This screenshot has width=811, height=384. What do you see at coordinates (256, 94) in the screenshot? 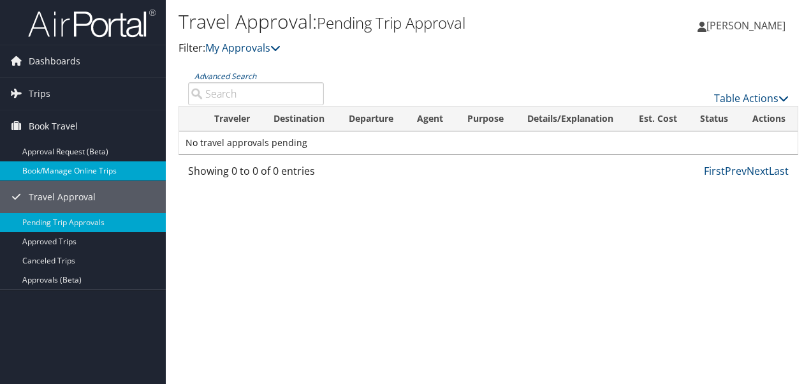
I see `input: Advanced Search` at bounding box center [256, 94].